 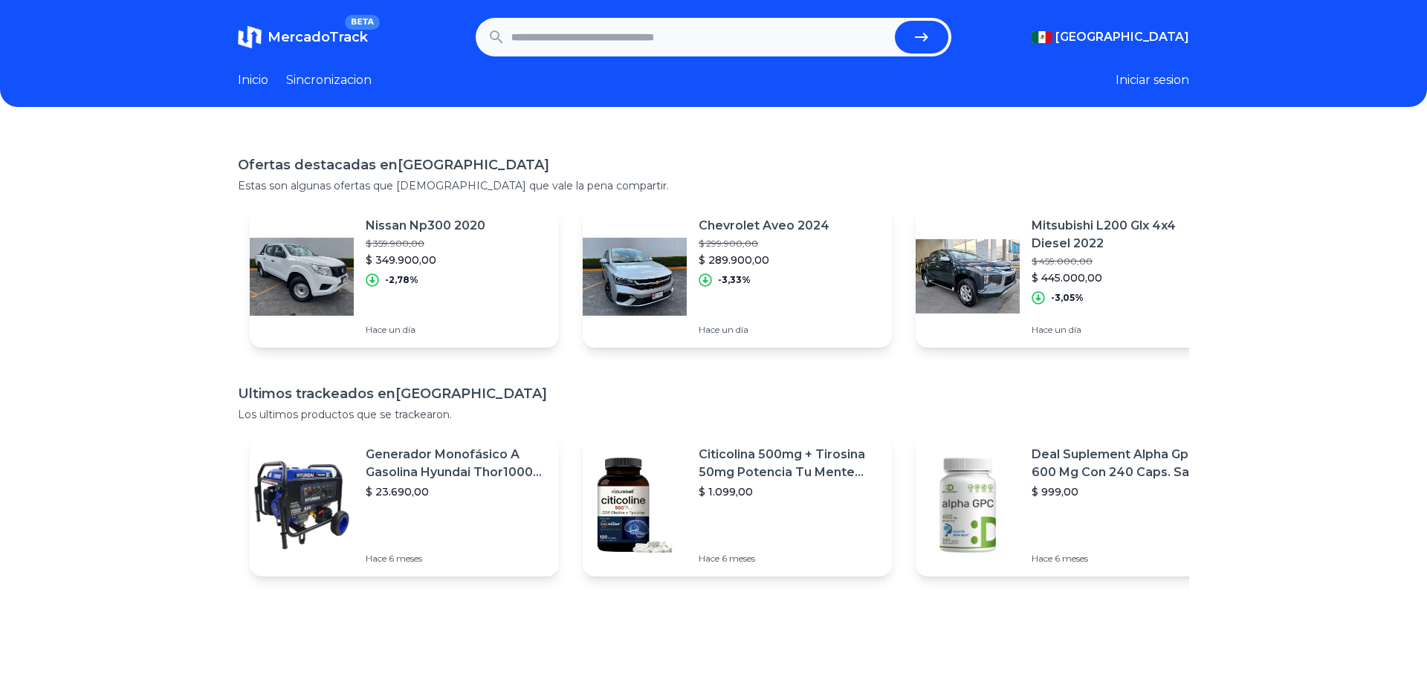 I want to click on p: Los ultimos productos que se trackearon., so click(x=713, y=415).